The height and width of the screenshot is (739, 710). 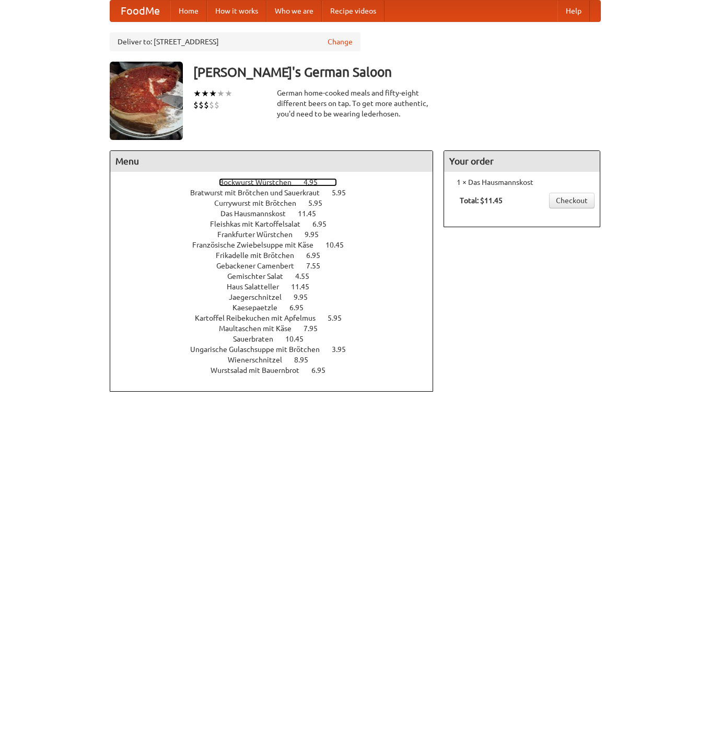 What do you see at coordinates (237, 11) in the screenshot?
I see `a: How it works` at bounding box center [237, 11].